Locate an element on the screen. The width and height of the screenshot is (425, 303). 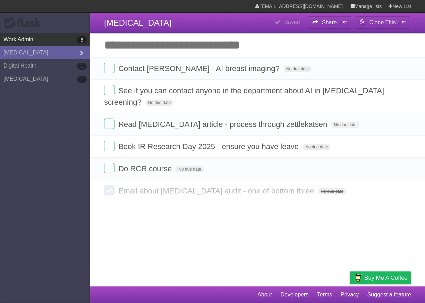
button: Share List is located at coordinates (330, 23).